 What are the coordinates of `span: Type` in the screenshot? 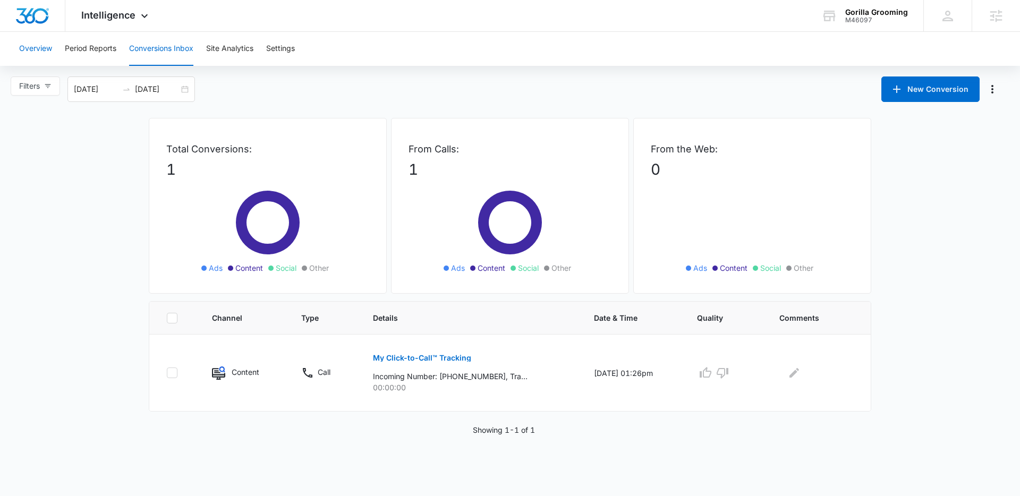 It's located at (317, 318).